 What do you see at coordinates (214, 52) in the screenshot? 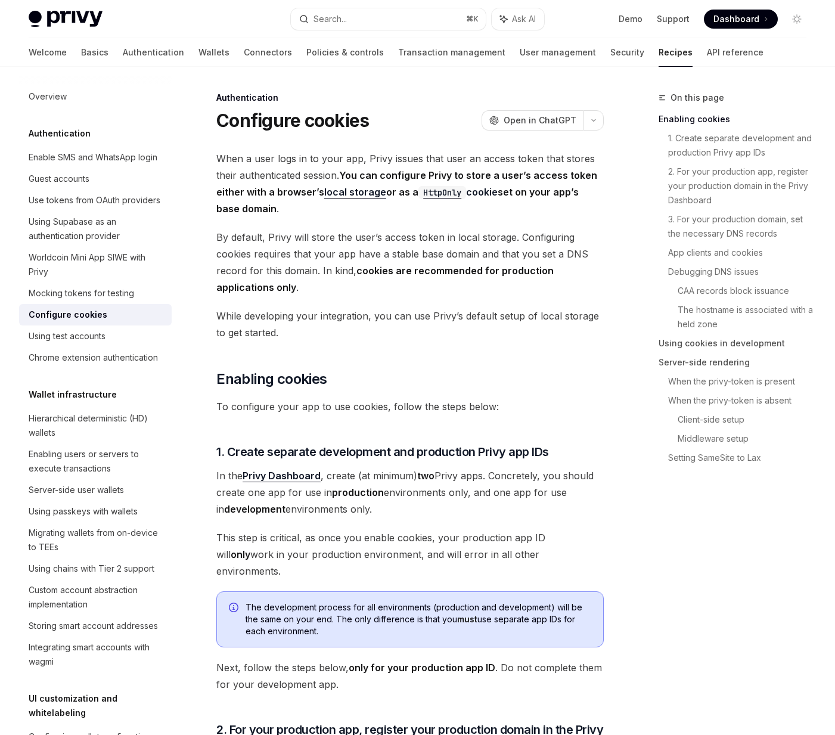
I see `a: Wallets` at bounding box center [214, 52].